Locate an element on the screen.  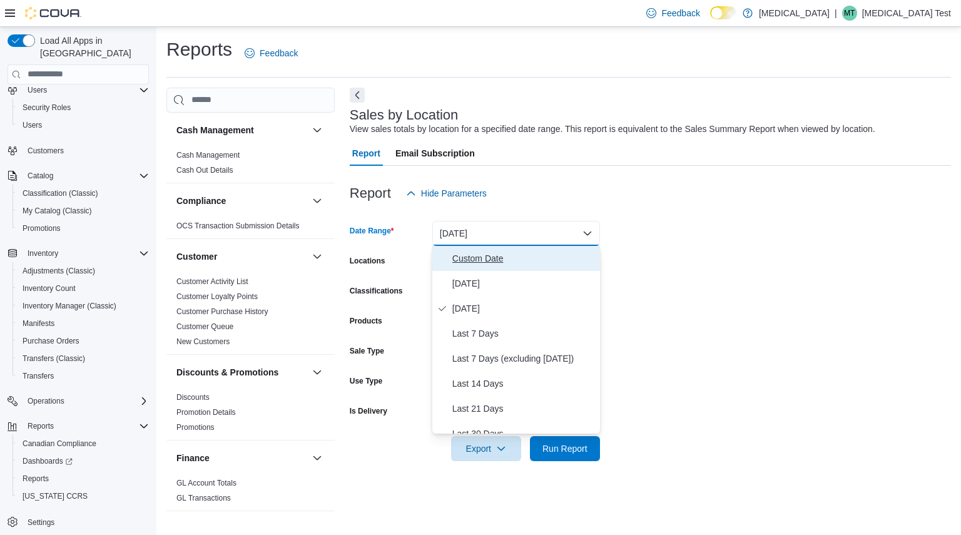
div: Cash Management is located at coordinates (250, 165).